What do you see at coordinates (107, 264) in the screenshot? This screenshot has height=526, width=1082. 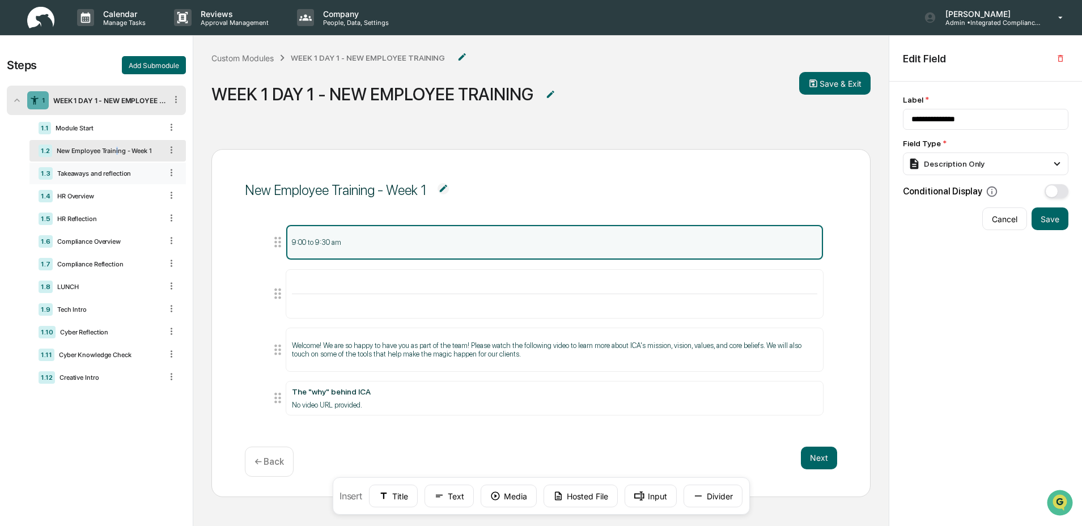 I see `div: Compliance Reflection` at bounding box center [107, 264].